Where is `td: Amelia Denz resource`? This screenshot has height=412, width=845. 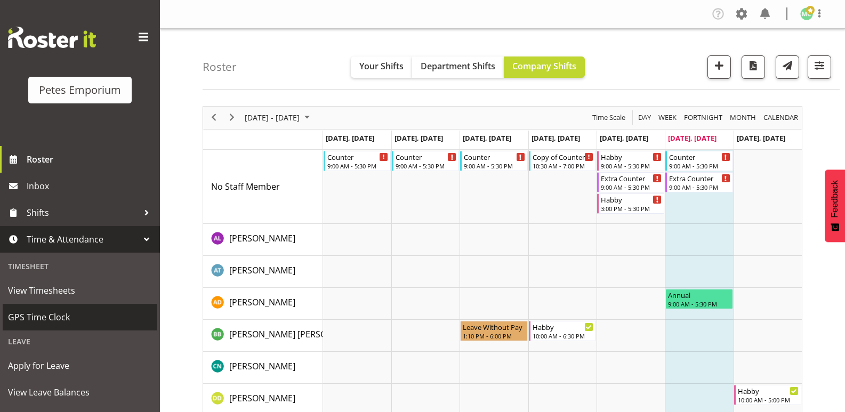
td: Amelia Denz resource is located at coordinates (263, 304).